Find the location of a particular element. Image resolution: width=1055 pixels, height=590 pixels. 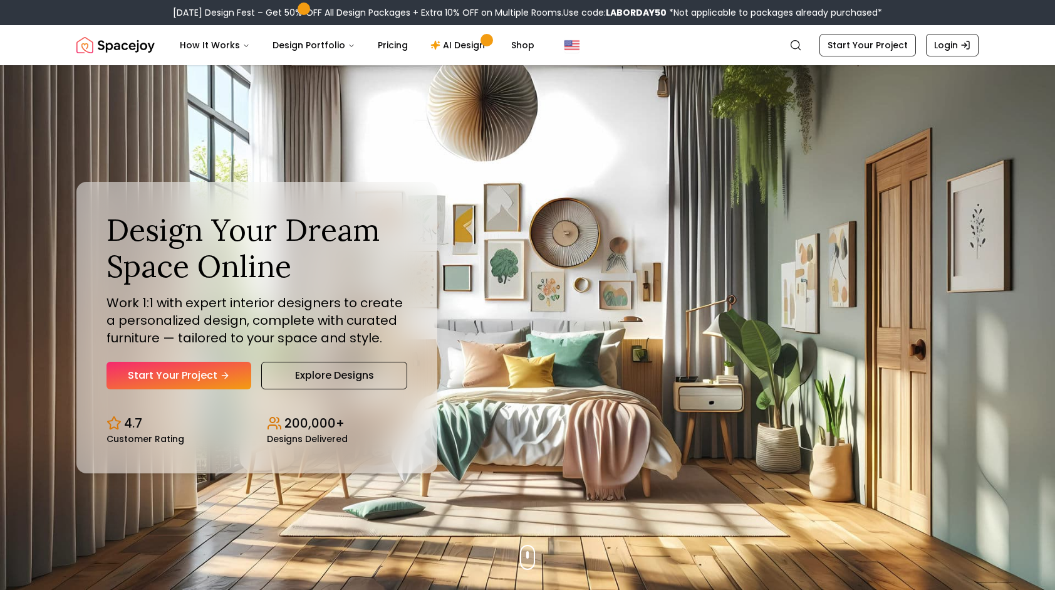

a: Shop is located at coordinates (522, 45).